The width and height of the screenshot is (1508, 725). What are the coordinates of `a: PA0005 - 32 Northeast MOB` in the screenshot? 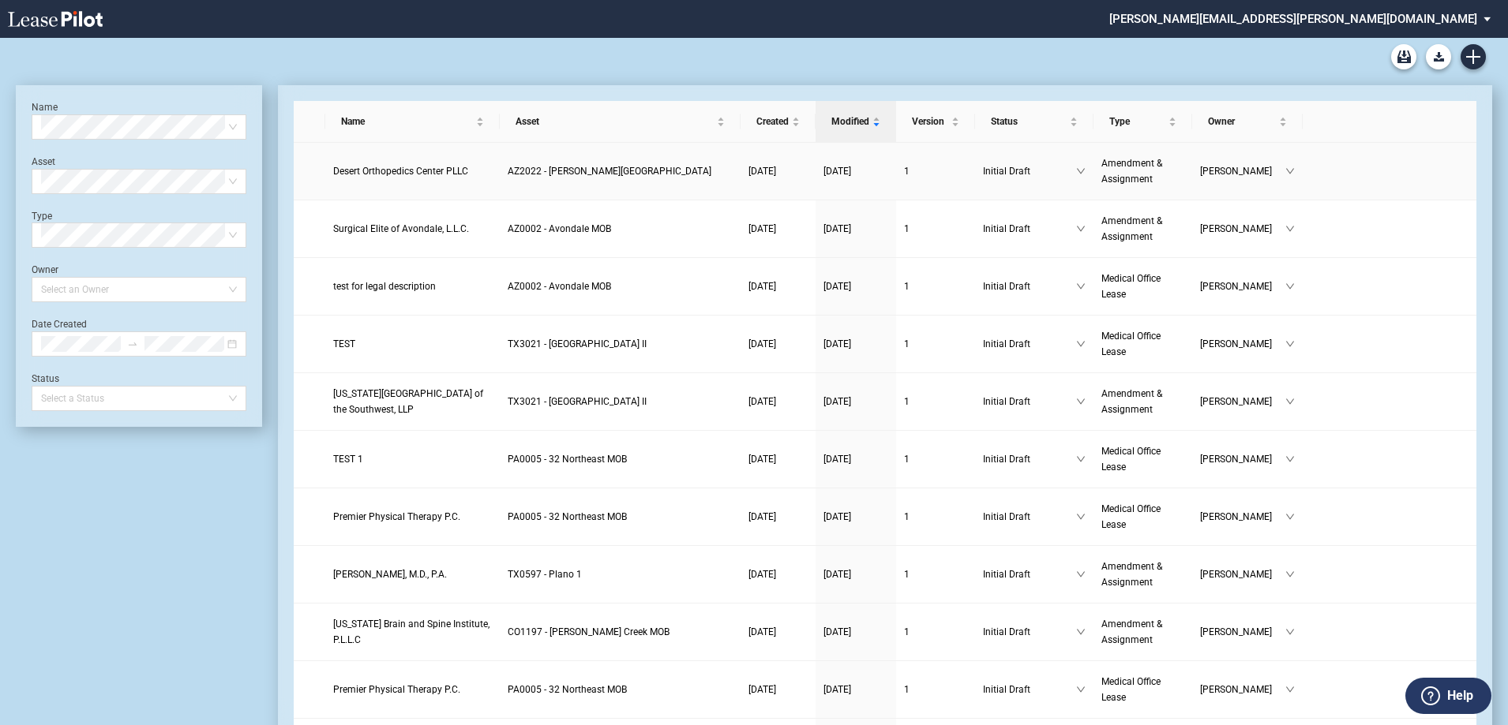 It's located at (620, 517).